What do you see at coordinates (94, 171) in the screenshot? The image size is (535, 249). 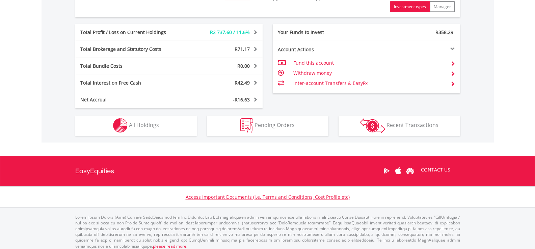 I see `div: EasyEquities` at bounding box center [94, 171].